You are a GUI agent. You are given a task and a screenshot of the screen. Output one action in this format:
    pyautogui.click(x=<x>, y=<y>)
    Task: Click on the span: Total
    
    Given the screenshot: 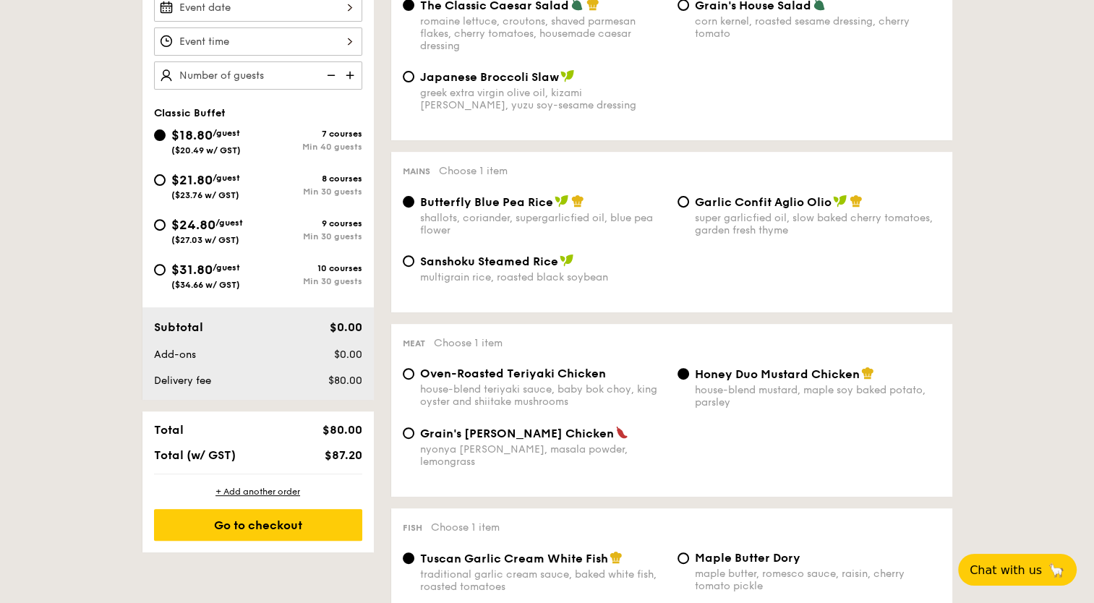 What is the action you would take?
    pyautogui.click(x=169, y=430)
    